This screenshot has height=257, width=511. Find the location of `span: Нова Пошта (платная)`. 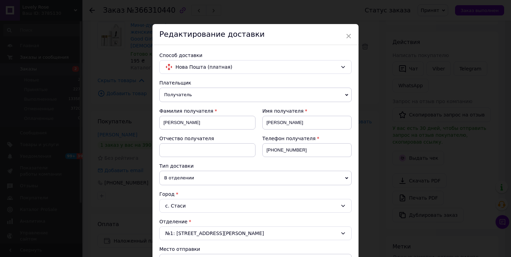

span: Нова Пошта (платная) is located at coordinates (256, 67).